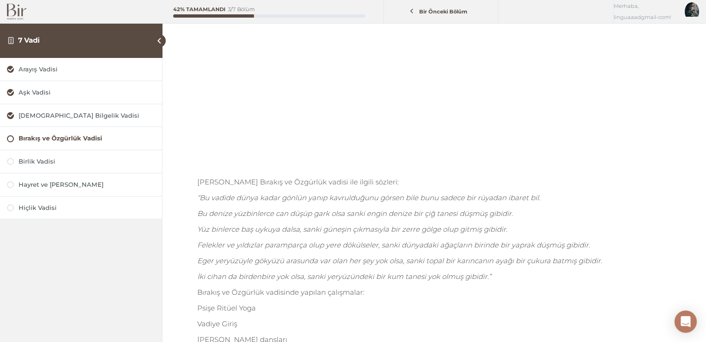 This screenshot has width=706, height=342. Describe the element at coordinates (81, 161) in the screenshot. I see `a: Birlik Vadisi` at that location.